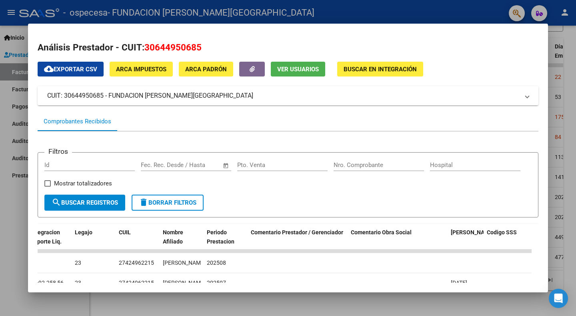 The height and width of the screenshot is (316, 576). I want to click on div: Comprobantes Recibidos, so click(77, 121).